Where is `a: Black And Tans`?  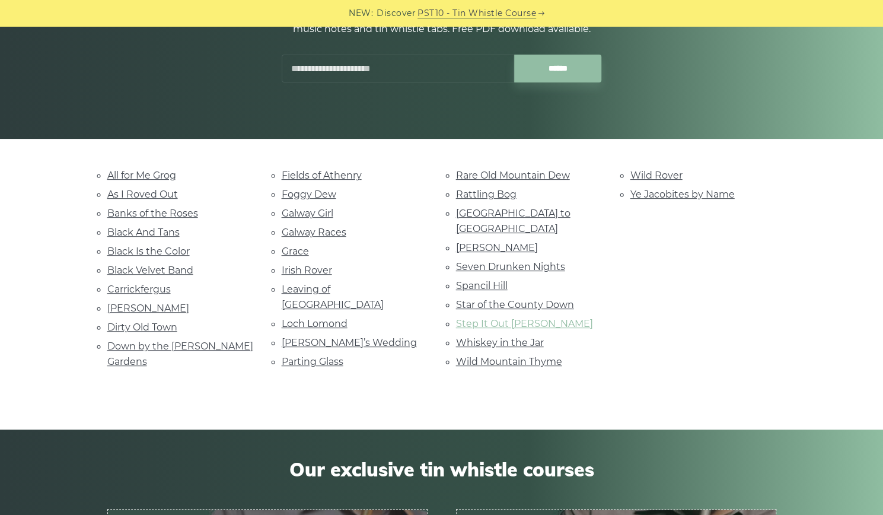 a: Black And Tans is located at coordinates (144, 232).